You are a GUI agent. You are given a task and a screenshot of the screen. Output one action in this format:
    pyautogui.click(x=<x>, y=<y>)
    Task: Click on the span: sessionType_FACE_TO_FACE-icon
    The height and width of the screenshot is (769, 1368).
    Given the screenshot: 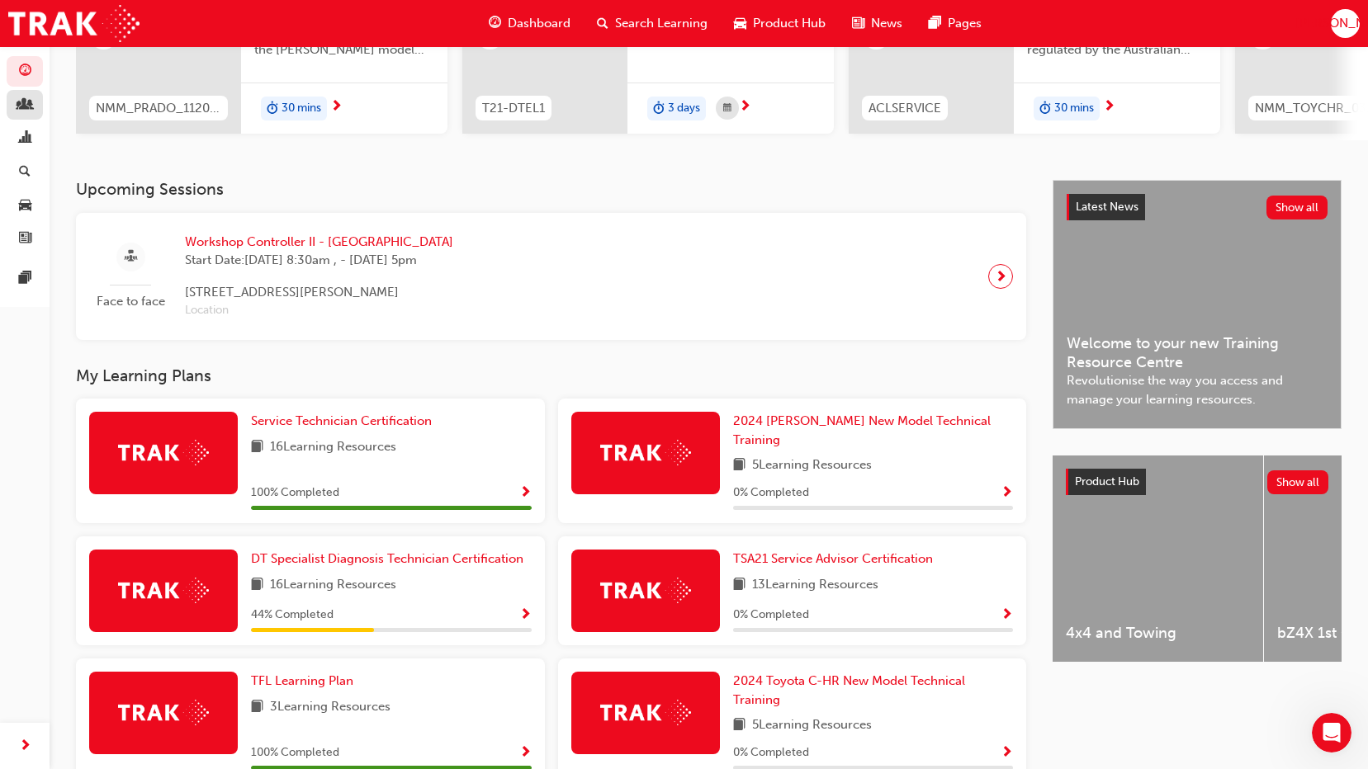 What is the action you would take?
    pyautogui.click(x=130, y=257)
    